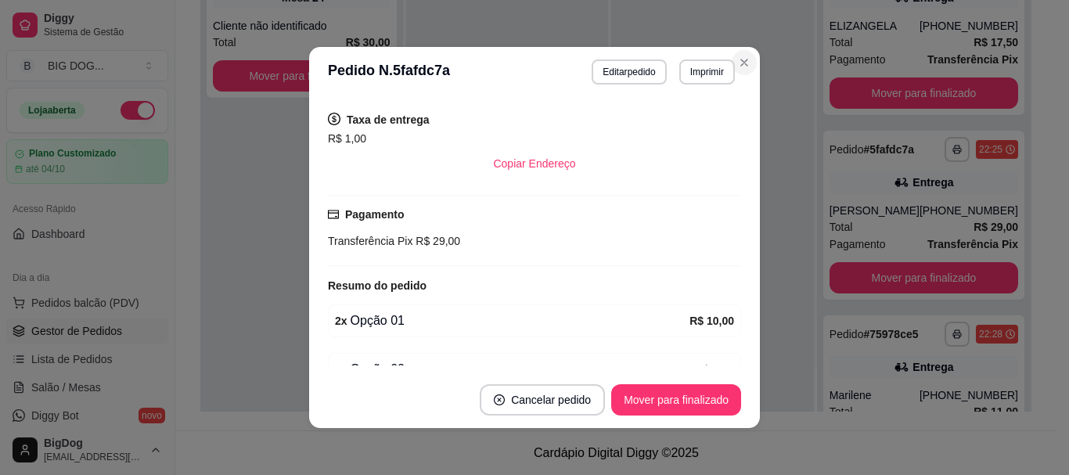 The height and width of the screenshot is (475, 1069). Describe the element at coordinates (341, 321) in the screenshot. I see `strong: 2 x` at that location.